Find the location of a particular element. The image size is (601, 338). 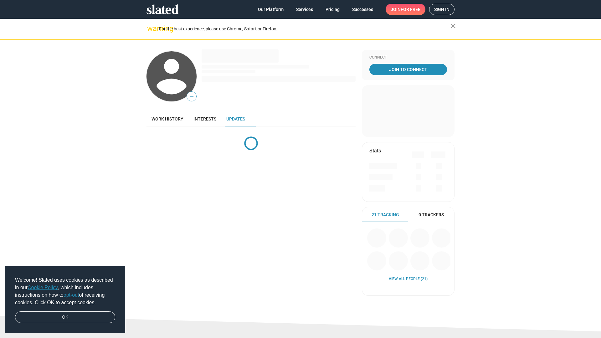

a: View all People (21) is located at coordinates (408, 279).